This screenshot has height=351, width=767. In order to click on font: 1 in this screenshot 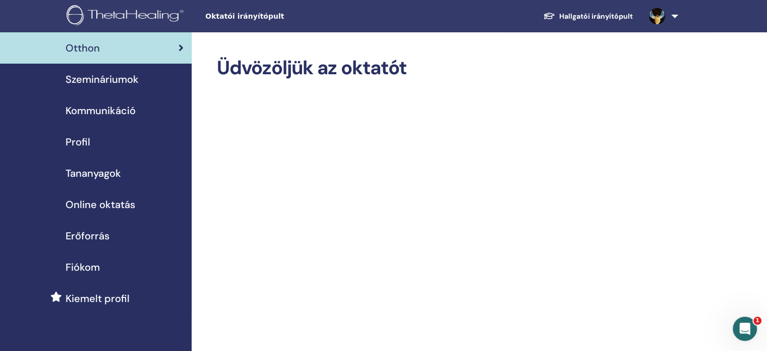, I will do `click(758, 320)`.